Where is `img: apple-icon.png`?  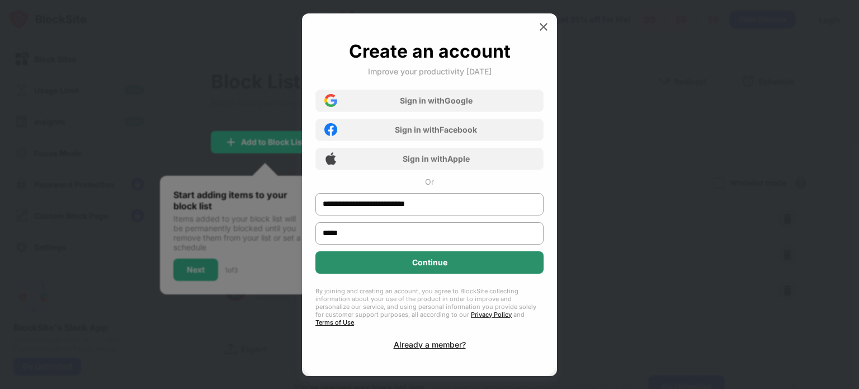 img: apple-icon.png is located at coordinates (330, 158).